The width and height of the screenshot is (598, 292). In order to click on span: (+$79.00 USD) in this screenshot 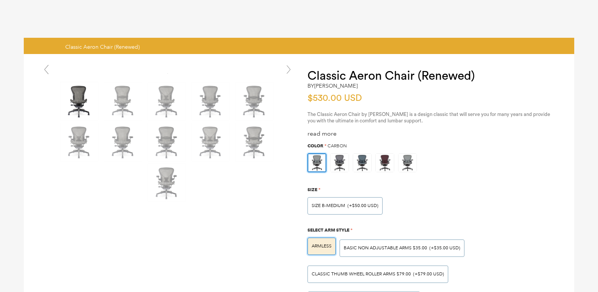, I will do `click(429, 274)`.